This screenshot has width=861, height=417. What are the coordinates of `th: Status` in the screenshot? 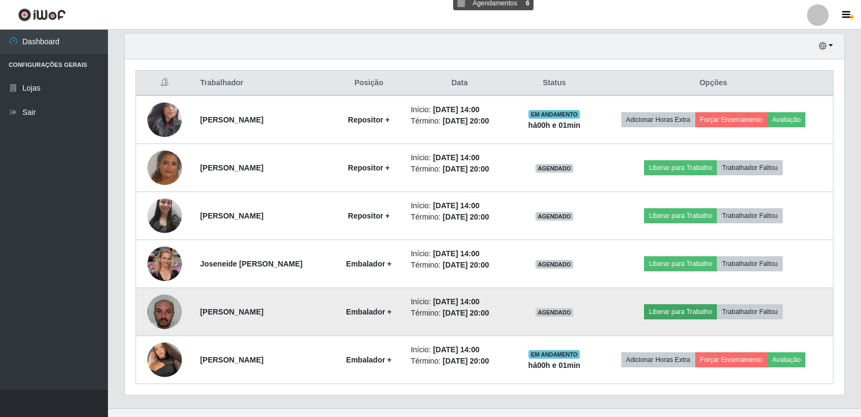 It's located at (554, 83).